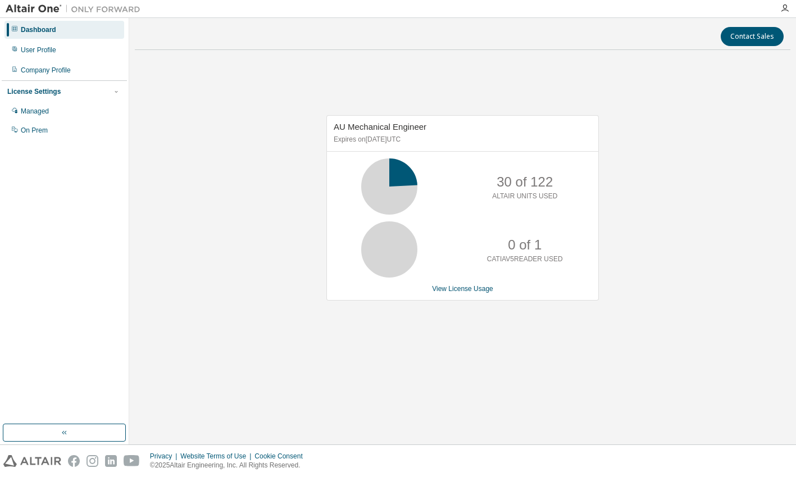 The width and height of the screenshot is (796, 477). What do you see at coordinates (524, 245) in the screenshot?
I see `p: 0 of 1` at bounding box center [524, 245].